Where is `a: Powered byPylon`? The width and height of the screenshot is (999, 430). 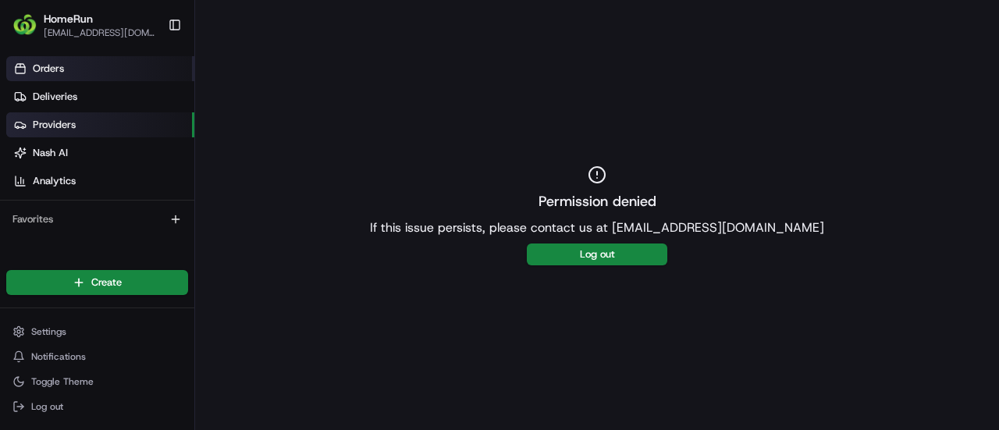 a: Powered byPylon is located at coordinates (149, 269).